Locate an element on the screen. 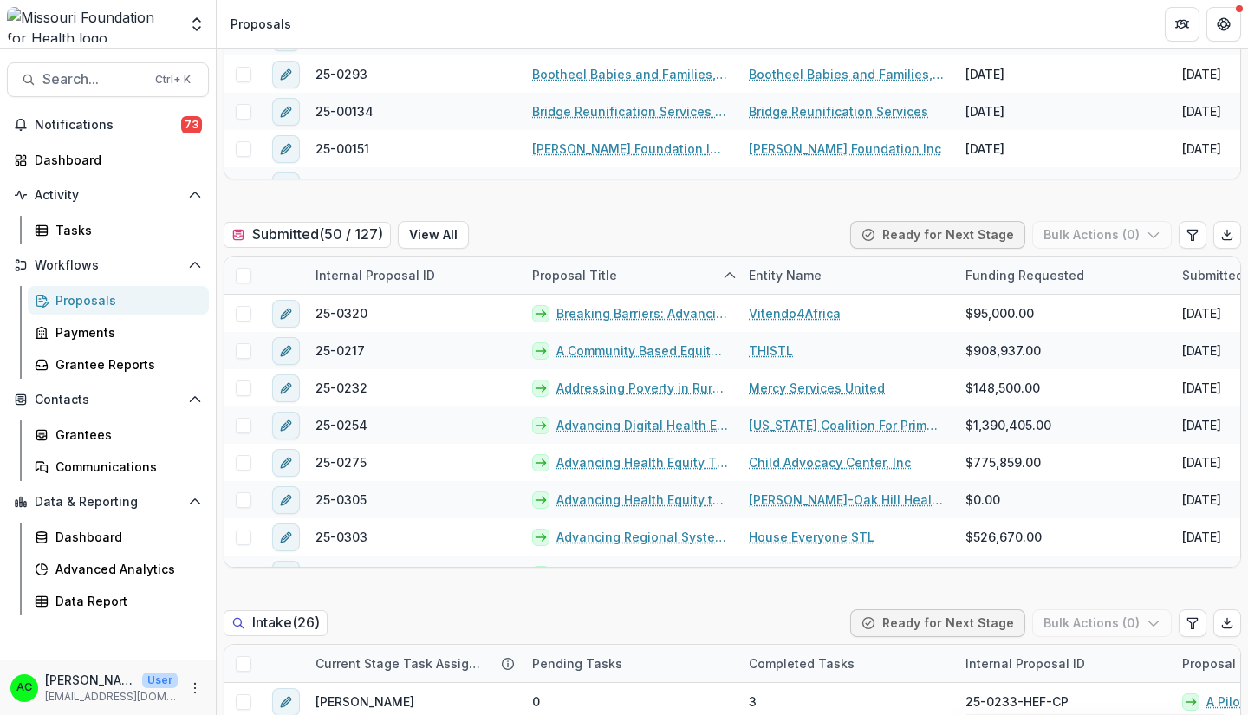  div: Pending Tasks is located at coordinates (630, 663).